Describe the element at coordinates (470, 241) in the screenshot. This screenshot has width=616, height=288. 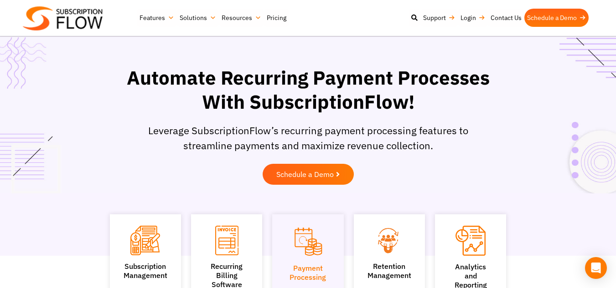
I see `img: Analytics and Reporting icon` at that location.